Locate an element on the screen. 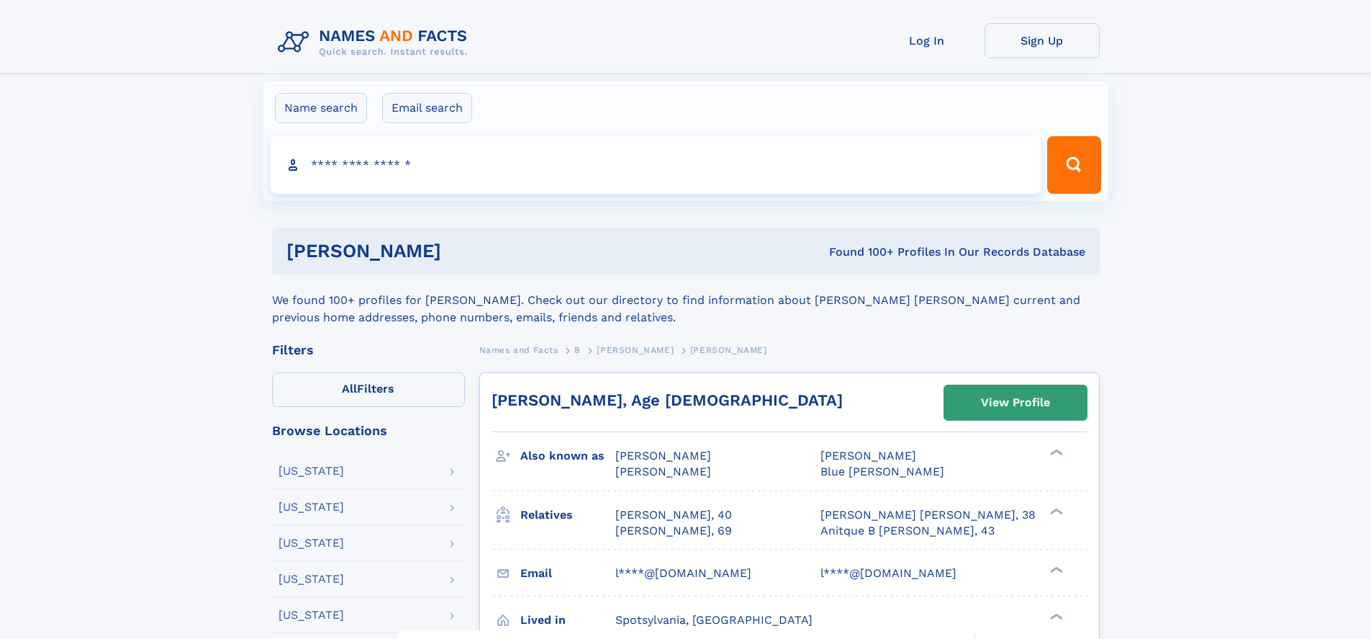 The image size is (1371, 639). div: Browse Locations is located at coordinates (369, 430).